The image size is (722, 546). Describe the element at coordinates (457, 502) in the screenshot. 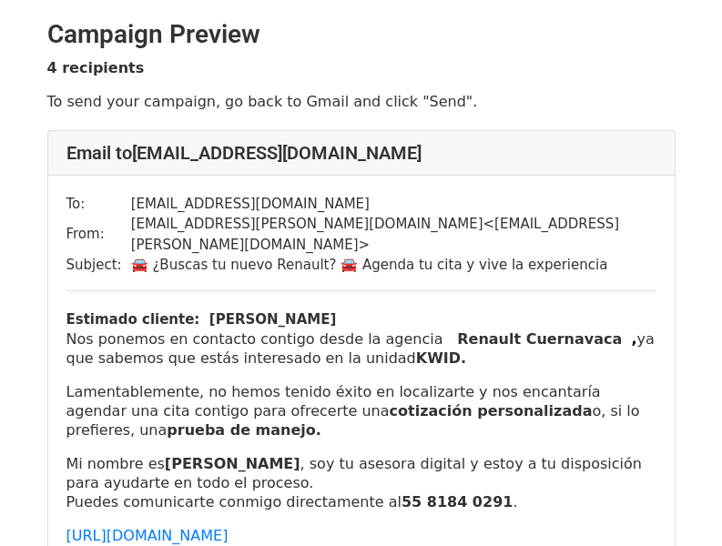

I see `strong: 55 8184 0291` at that location.